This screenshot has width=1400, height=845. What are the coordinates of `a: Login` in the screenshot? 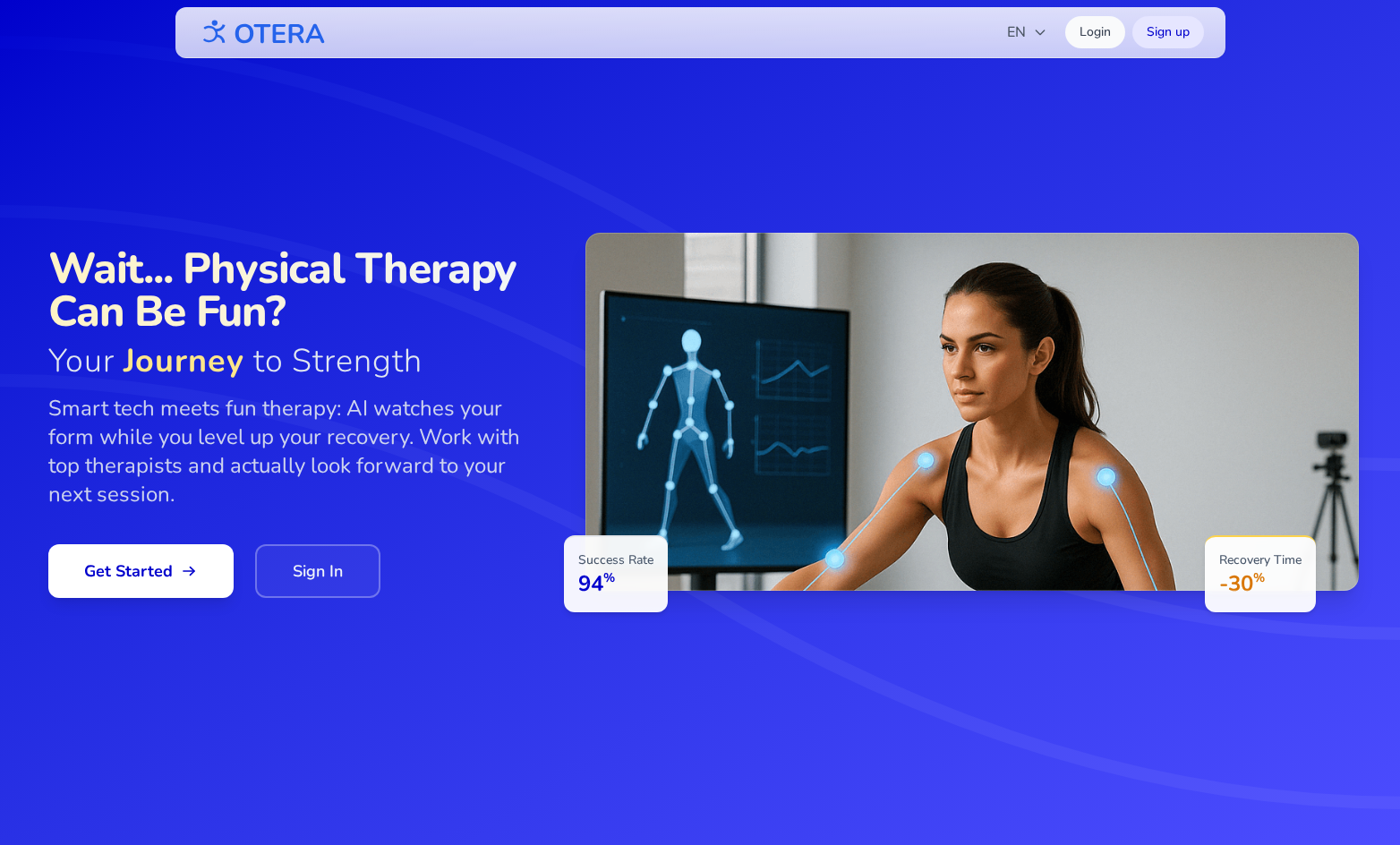 It's located at (1094, 32).